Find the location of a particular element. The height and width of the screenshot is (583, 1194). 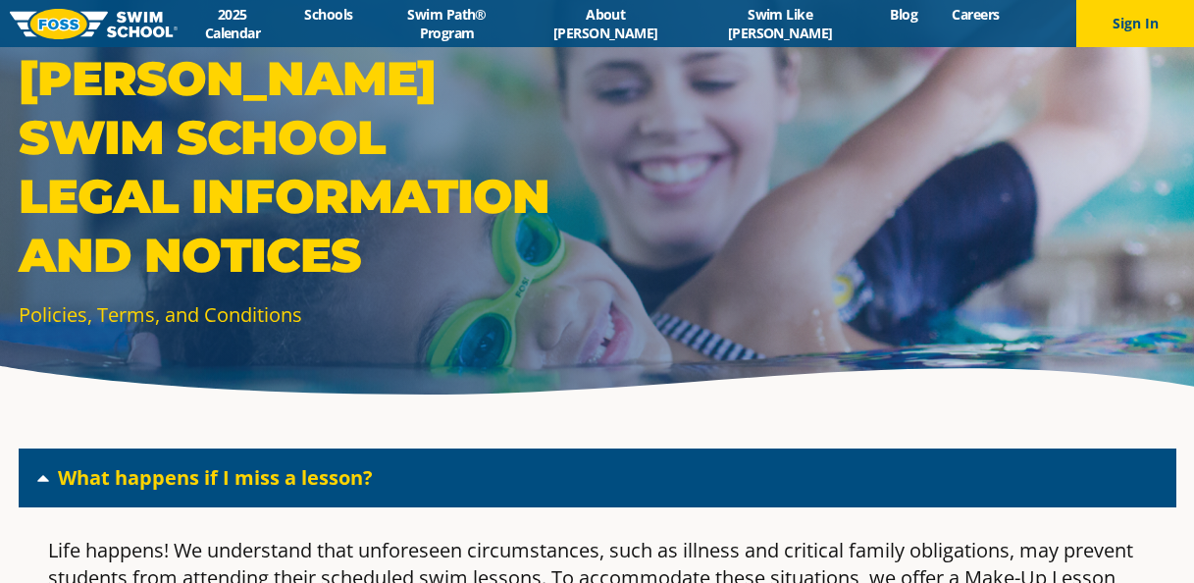

a: What happens if I miss a lesson? is located at coordinates (215, 477).